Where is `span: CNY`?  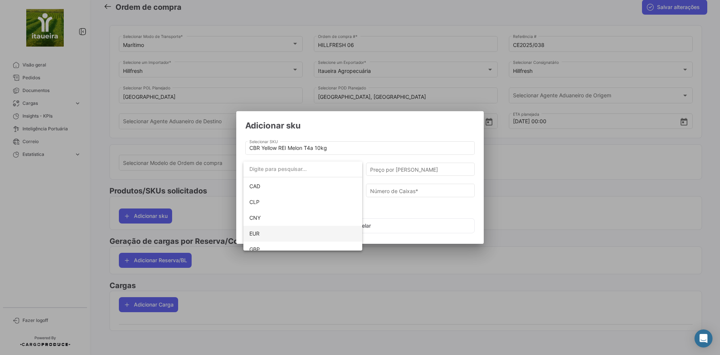
span: CNY is located at coordinates (255, 217).